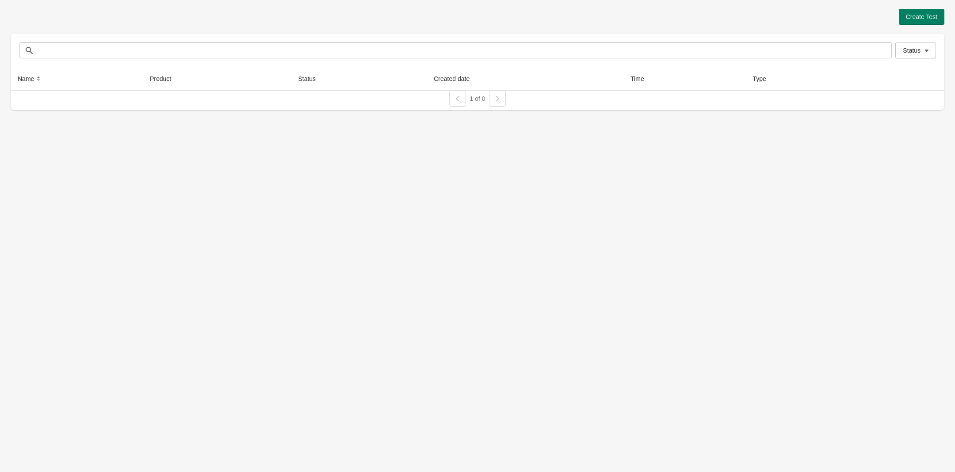 The height and width of the screenshot is (472, 955). What do you see at coordinates (477, 99) in the screenshot?
I see `span: 1 of 0` at bounding box center [477, 99].